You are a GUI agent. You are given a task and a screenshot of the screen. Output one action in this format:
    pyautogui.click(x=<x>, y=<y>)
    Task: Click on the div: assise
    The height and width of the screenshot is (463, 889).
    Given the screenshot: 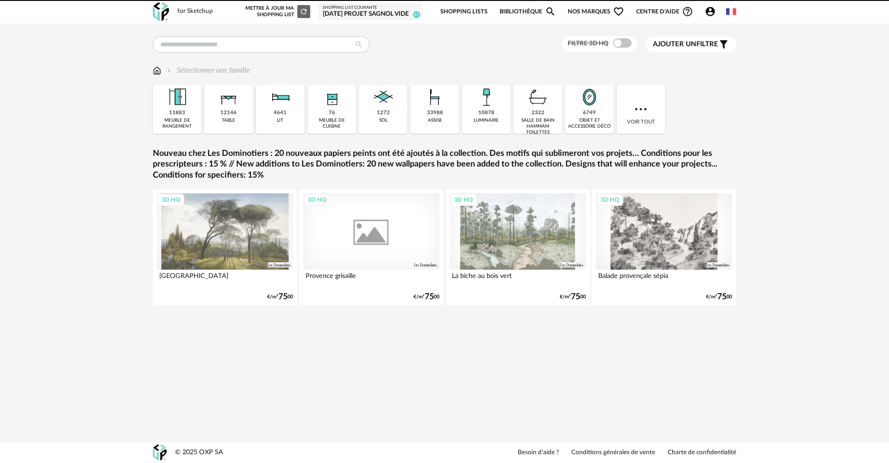 What is the action you would take?
    pyautogui.click(x=435, y=120)
    